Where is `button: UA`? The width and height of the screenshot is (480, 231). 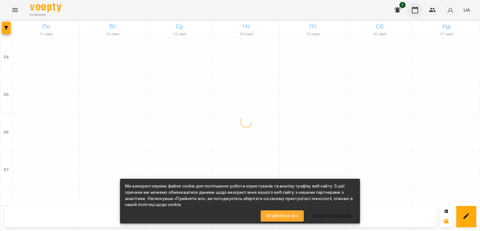 button: UA is located at coordinates (467, 10).